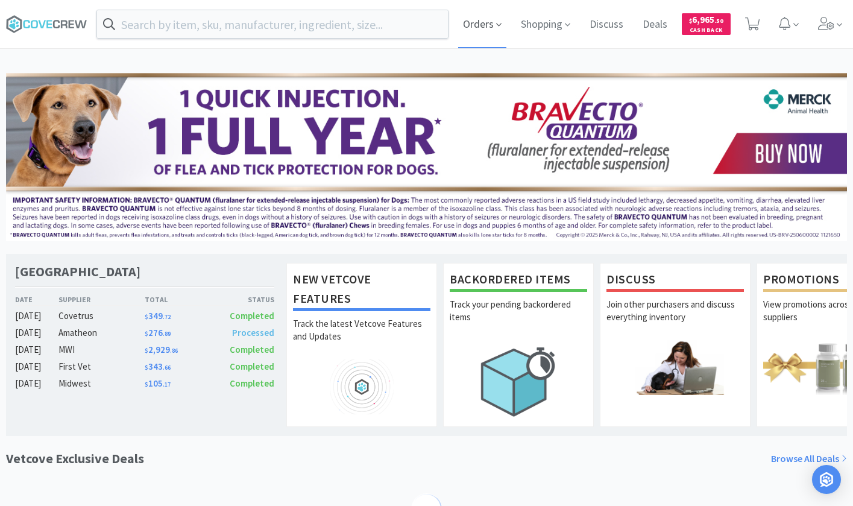 This screenshot has height=506, width=853. I want to click on p: Track your pending backordered items, so click(518, 319).